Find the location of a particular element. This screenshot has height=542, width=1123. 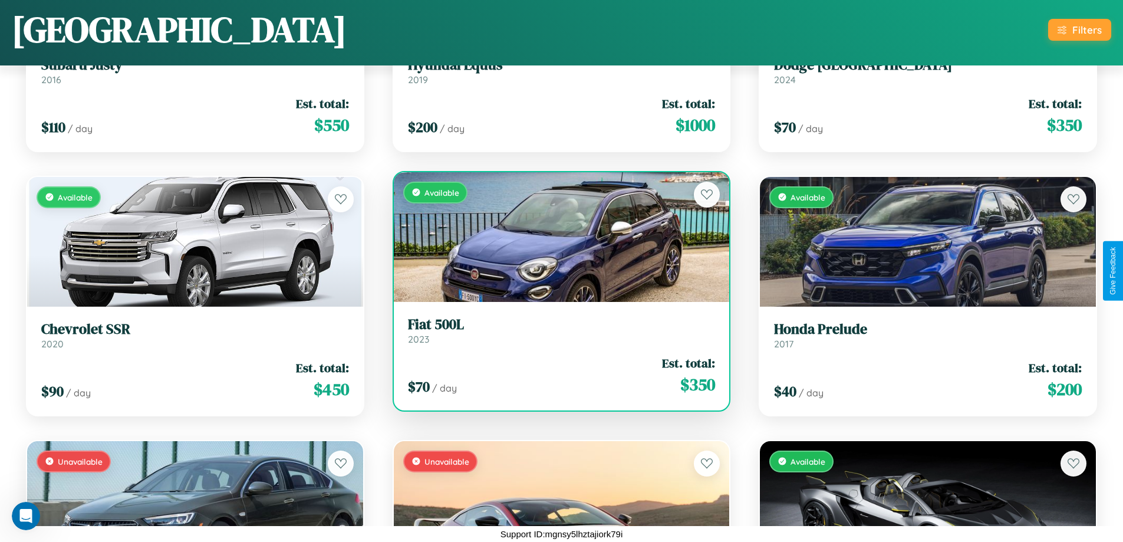

div: Filters is located at coordinates (1087, 29).